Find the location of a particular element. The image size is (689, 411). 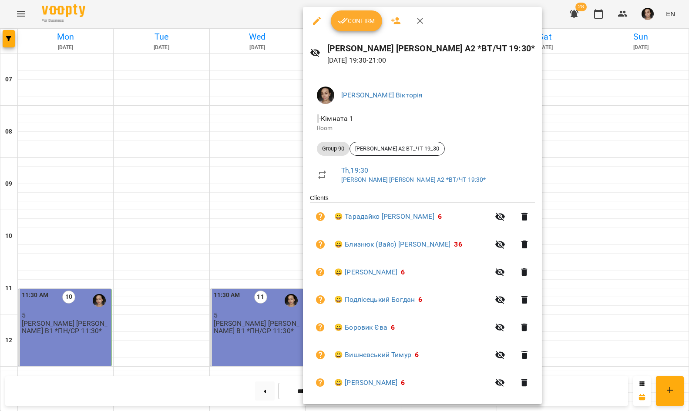

img: ad43442a98ad23e120240d3adcb5fea8.jpg is located at coordinates (325, 95).